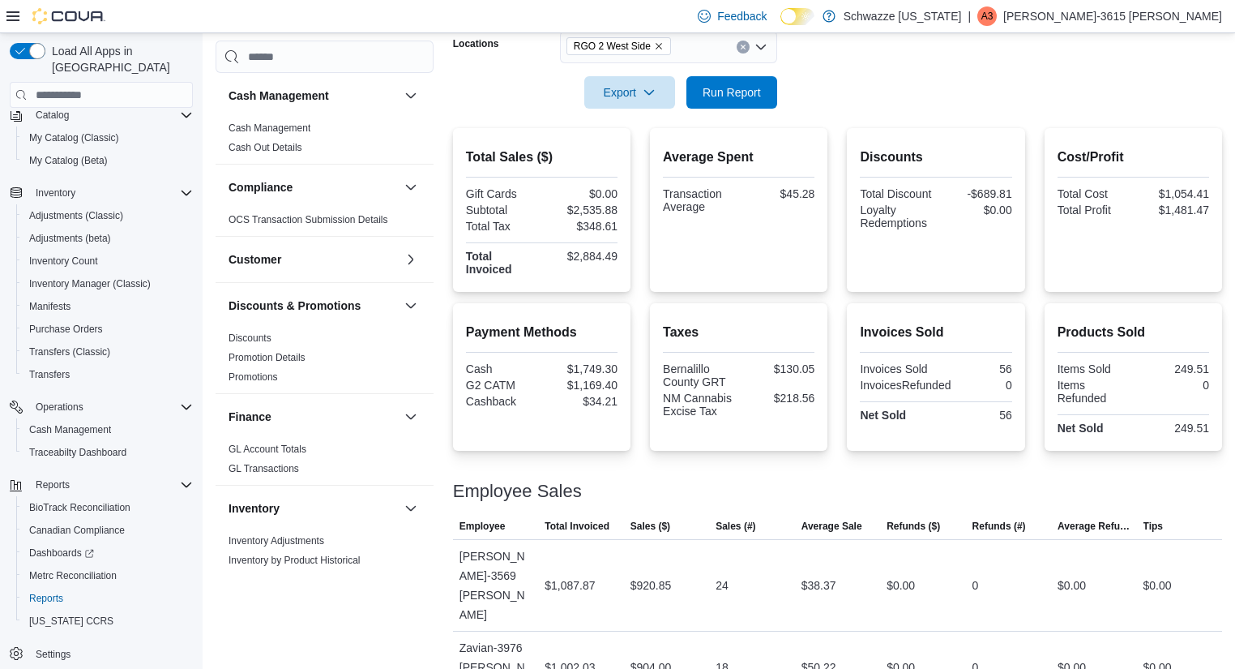  I want to click on div: Items Refunded, so click(1094, 391).